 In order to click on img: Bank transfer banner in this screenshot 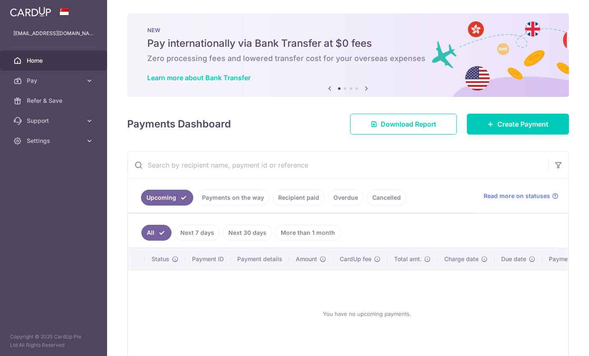, I will do `click(348, 55)`.